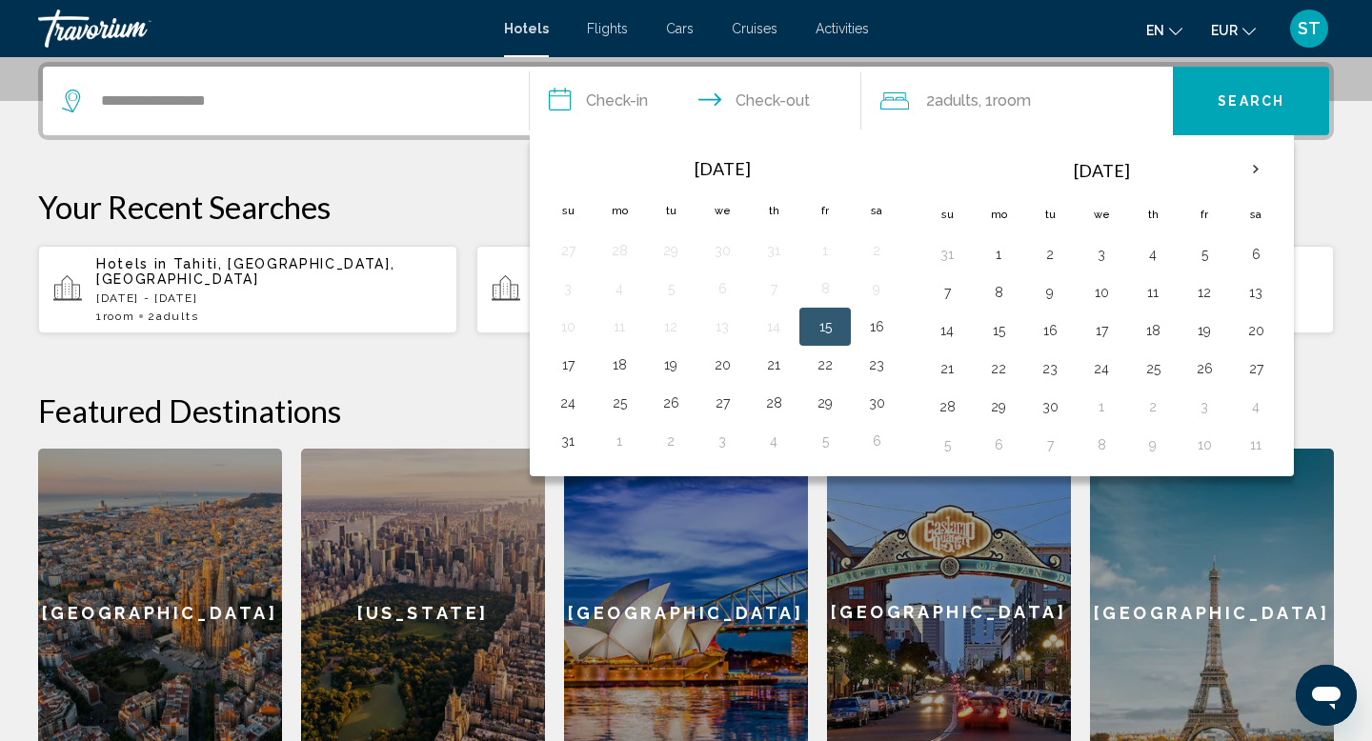 The height and width of the screenshot is (741, 1372). I want to click on button: Day 30, so click(722, 251).